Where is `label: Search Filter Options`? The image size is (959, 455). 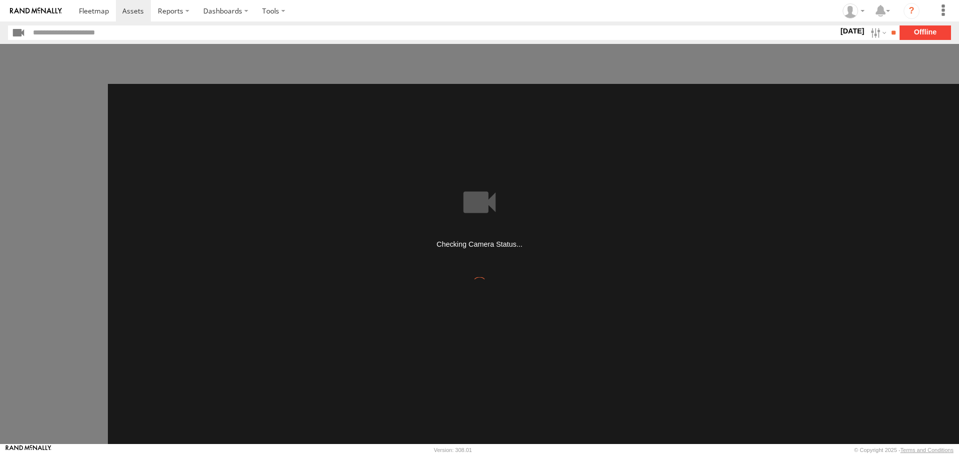
label: Search Filter Options is located at coordinates (877, 32).